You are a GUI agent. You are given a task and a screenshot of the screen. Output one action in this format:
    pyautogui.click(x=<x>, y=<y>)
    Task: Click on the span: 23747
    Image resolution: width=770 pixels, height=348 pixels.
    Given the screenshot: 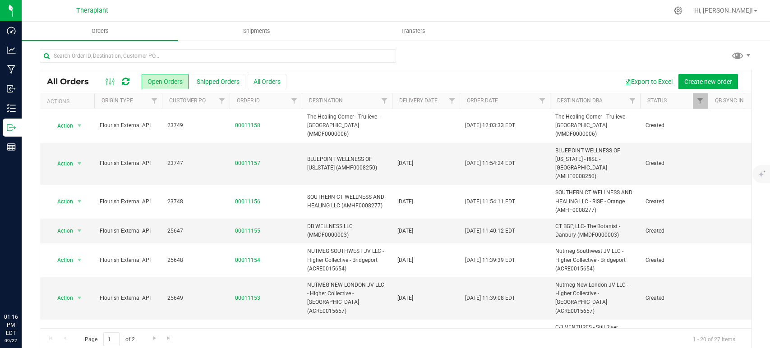 What is the action you would take?
    pyautogui.click(x=196, y=163)
    